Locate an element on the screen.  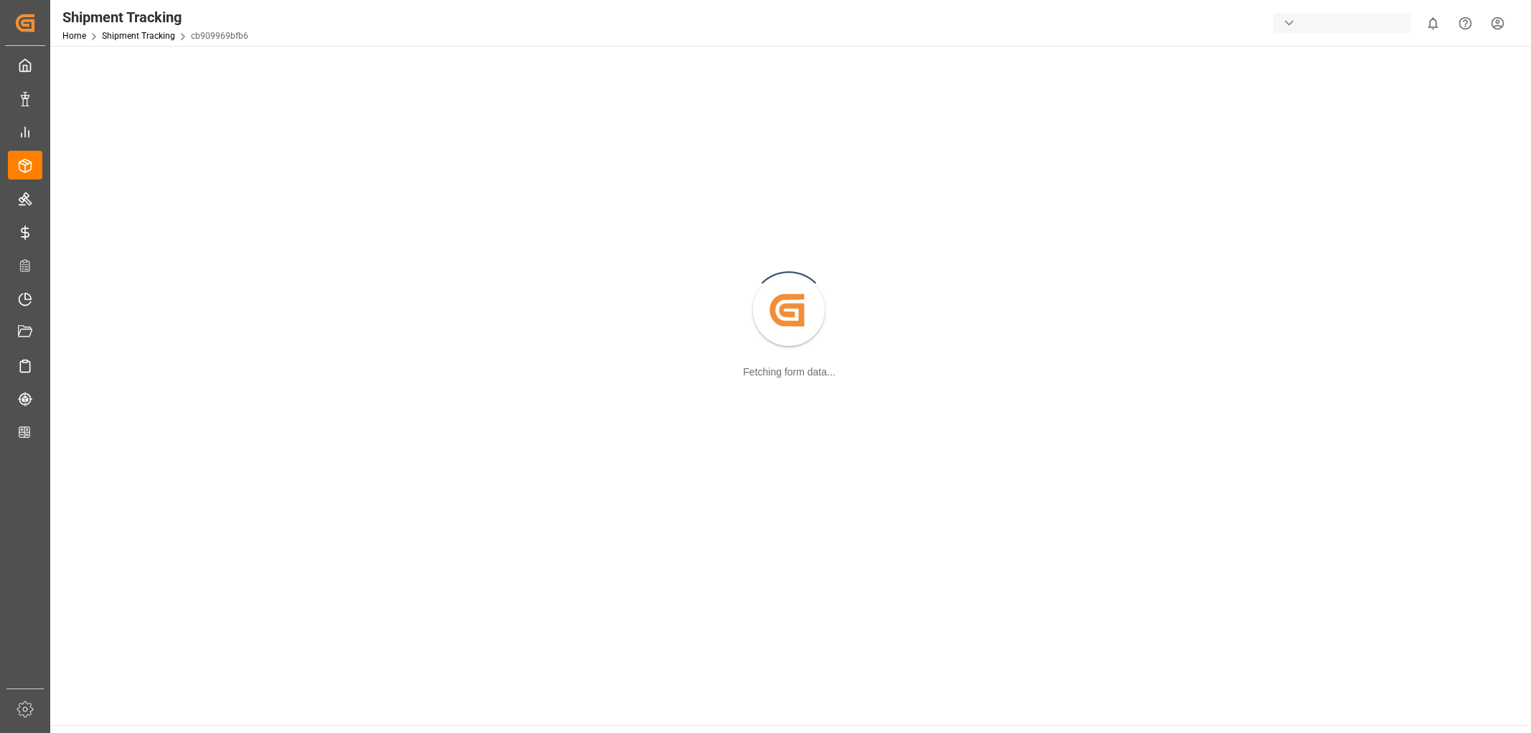
button: Help Center is located at coordinates (1465, 23).